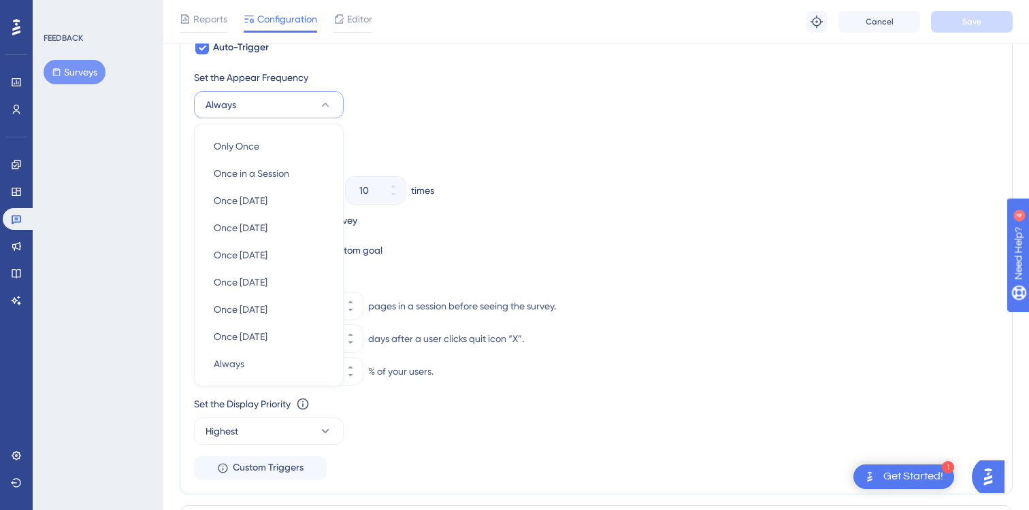  What do you see at coordinates (97, 12) in the screenshot?
I see `div: 4` at bounding box center [97, 12].